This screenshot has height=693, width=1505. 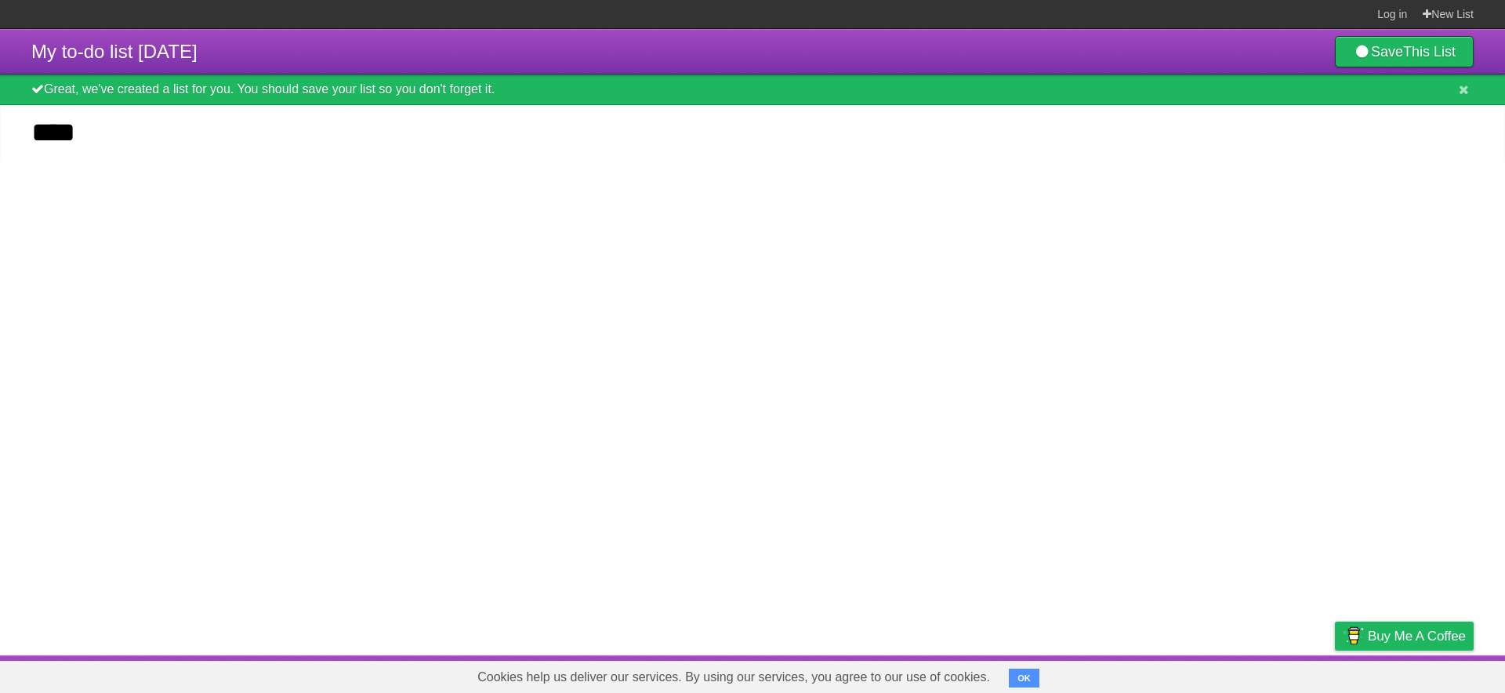 What do you see at coordinates (734, 677) in the screenshot?
I see `span: Cookies help us deliver our services. By using our services, you agree to our use of cookies.` at bounding box center [734, 677].